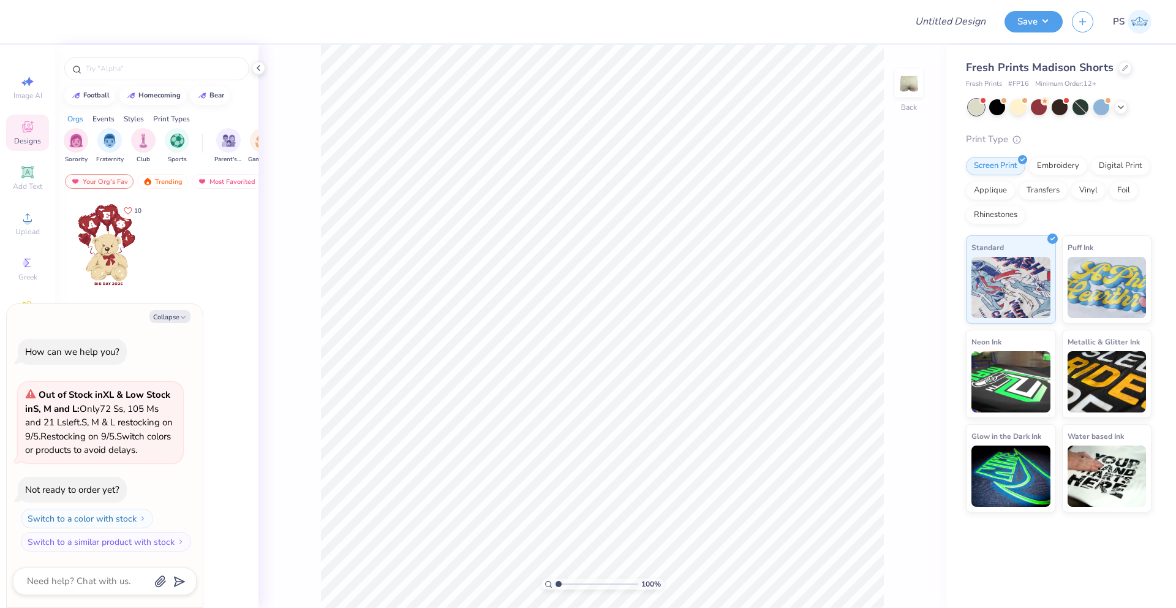 Image resolution: width=1176 pixels, height=608 pixels. What do you see at coordinates (1066, 84) in the screenshot?
I see `span: Minimum Order: 12 +` at bounding box center [1066, 84].